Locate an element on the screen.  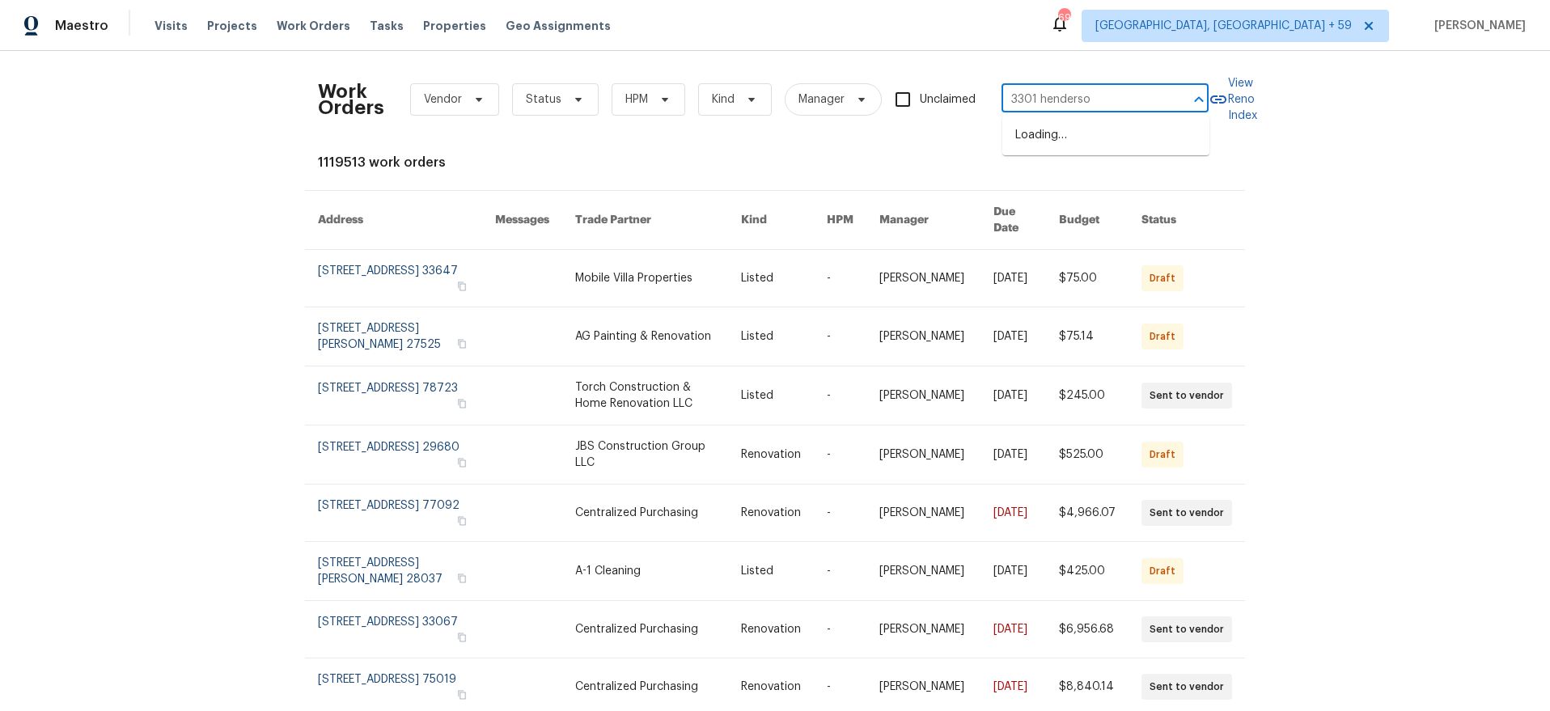
th: HPM is located at coordinates (840, 220).